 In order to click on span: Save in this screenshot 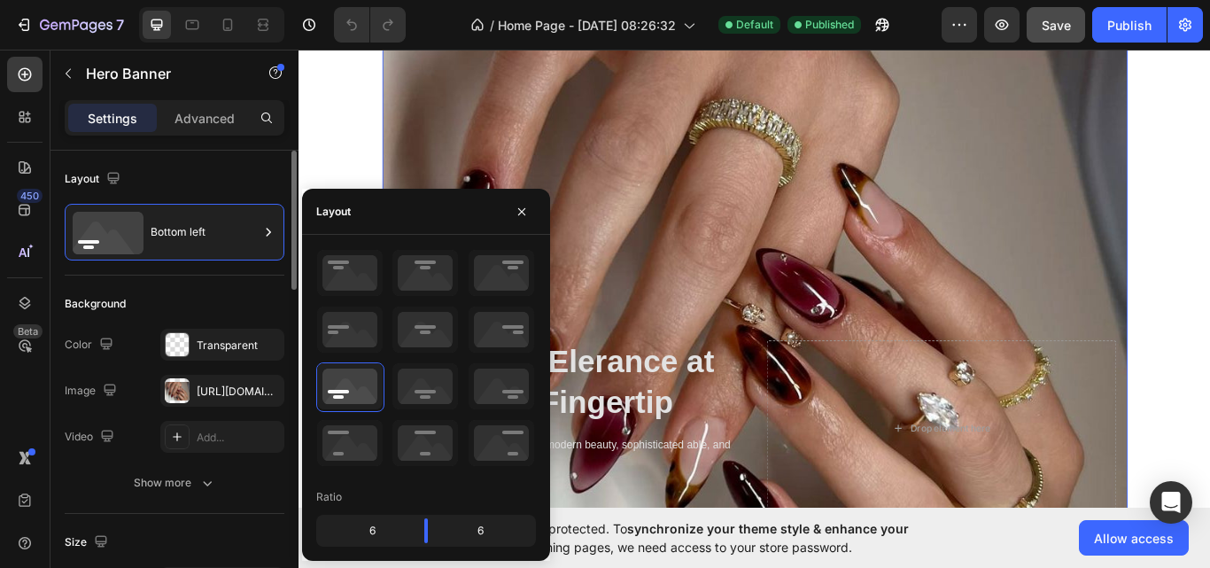, I will do `click(1056, 25)`.